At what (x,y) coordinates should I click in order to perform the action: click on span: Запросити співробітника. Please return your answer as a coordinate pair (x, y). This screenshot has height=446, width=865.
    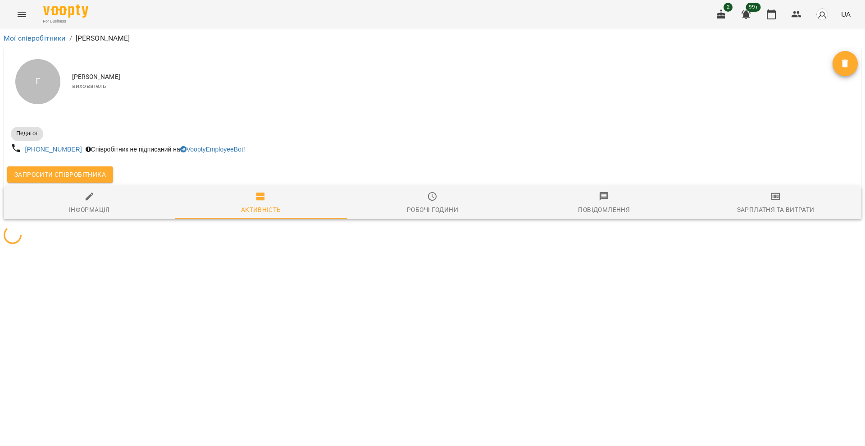
    Looking at the image, I should click on (60, 174).